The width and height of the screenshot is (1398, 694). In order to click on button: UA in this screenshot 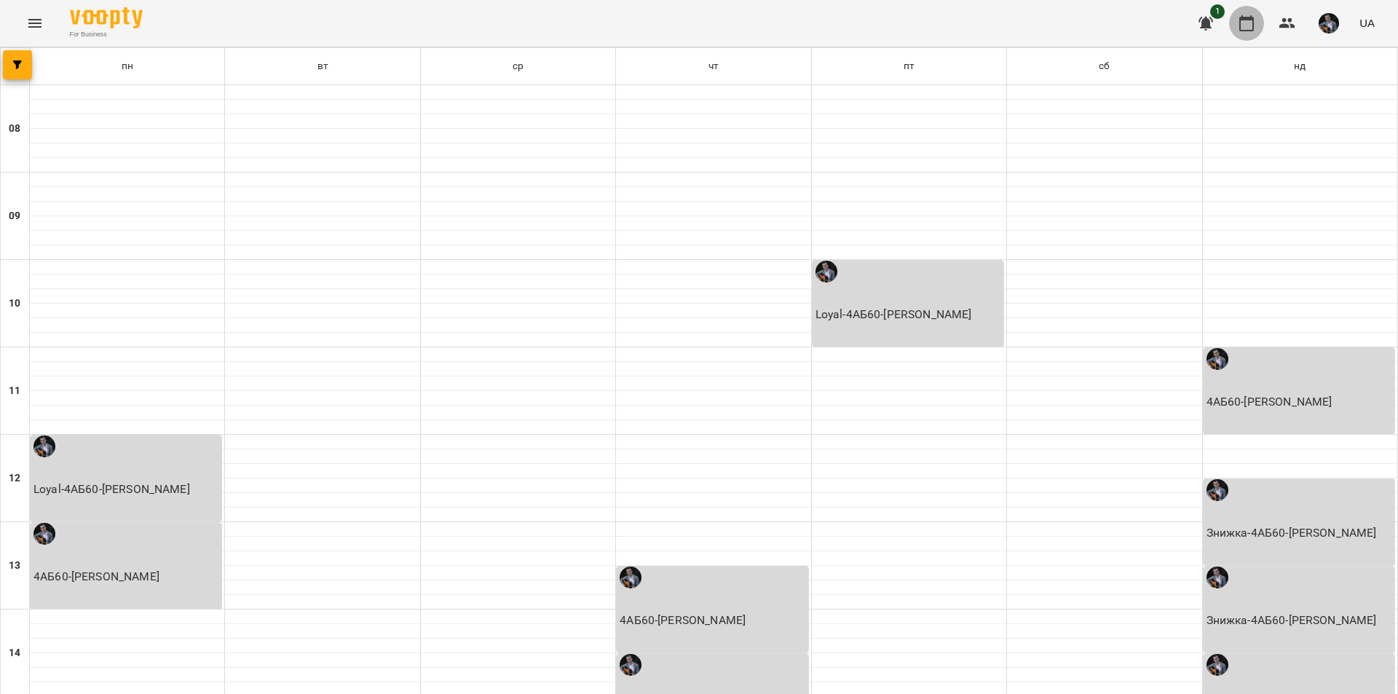, I will do `click(1366, 23)`.